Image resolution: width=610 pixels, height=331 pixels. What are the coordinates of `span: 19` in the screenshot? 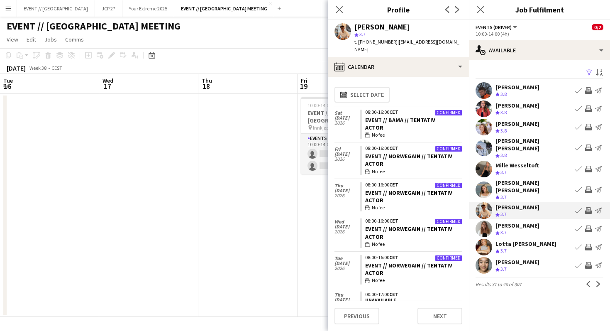 It's located at (303, 86).